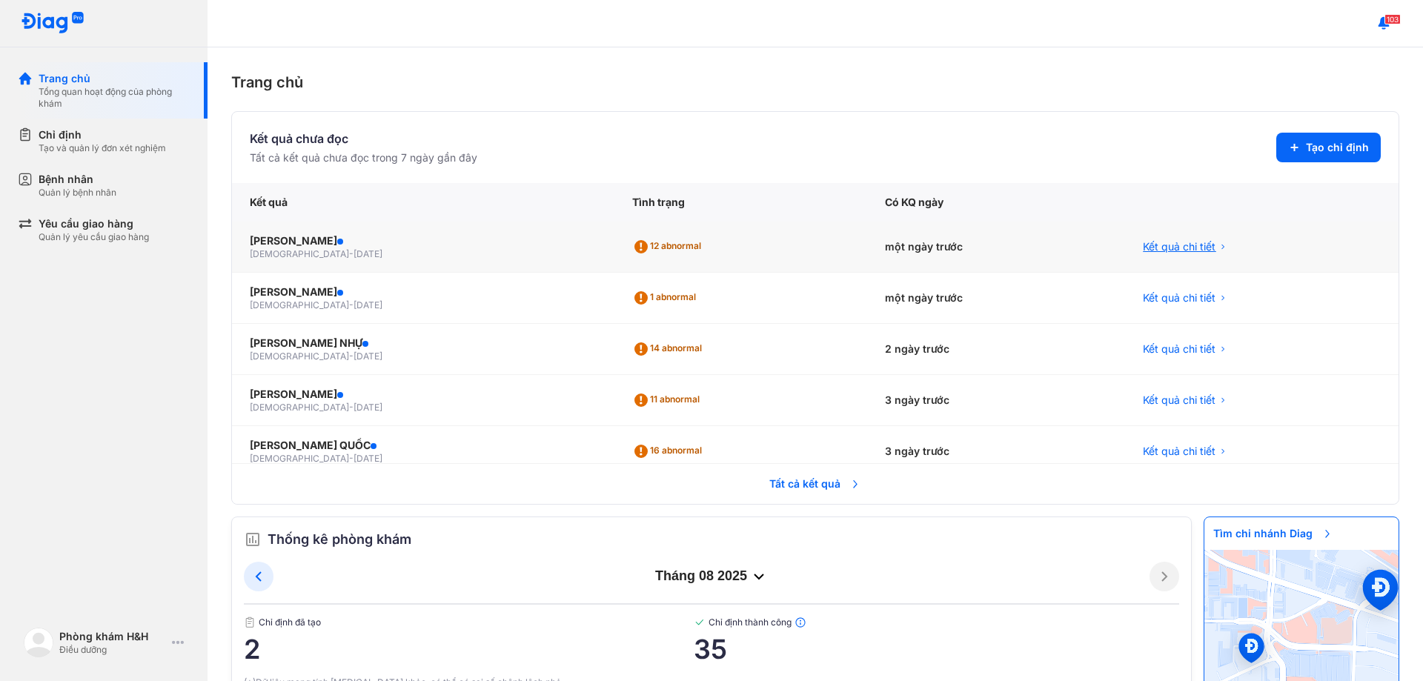  What do you see at coordinates (668, 400) in the screenshot?
I see `div: 11 abnormal` at bounding box center [668, 400].